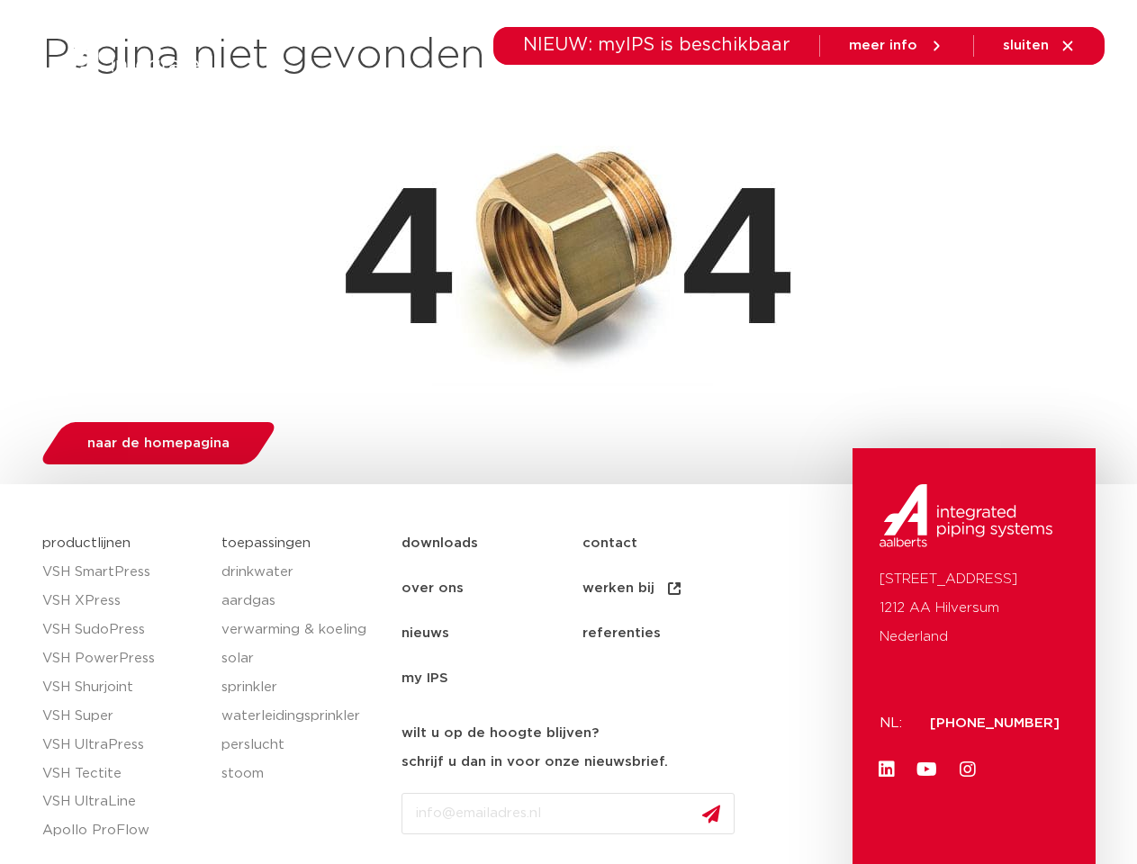 The width and height of the screenshot is (1137, 864). Describe the element at coordinates (883, 45) in the screenshot. I see `span: meer info` at that location.